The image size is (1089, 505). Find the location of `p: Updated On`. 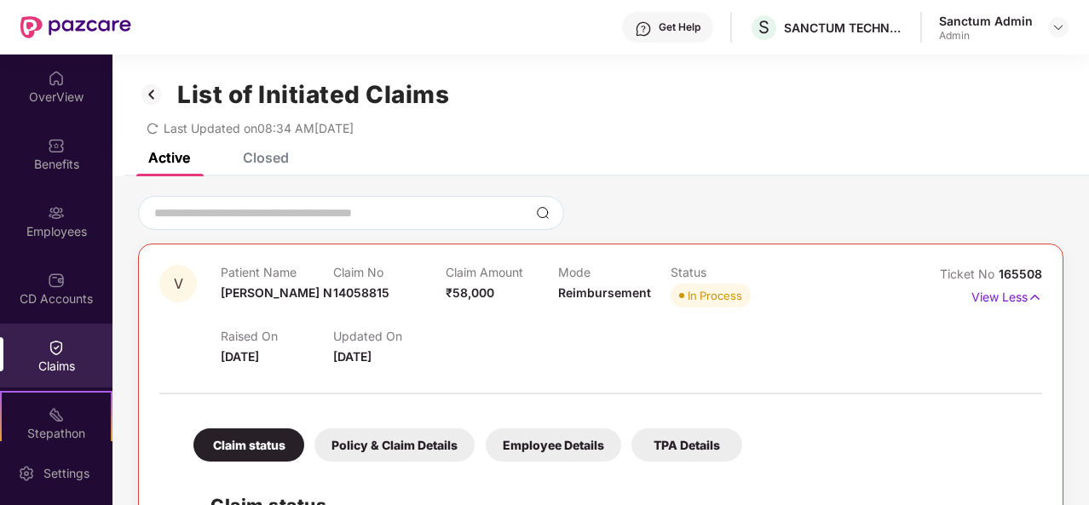

p: Updated On is located at coordinates (389, 336).